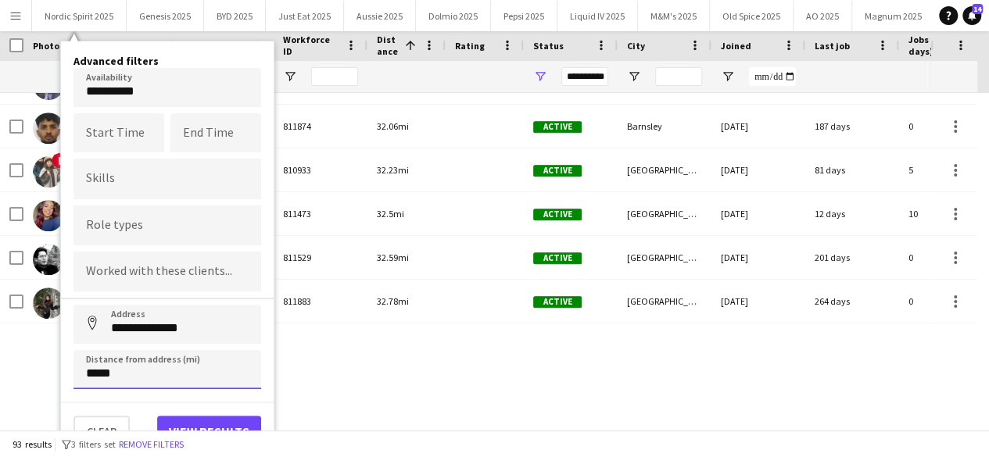 This screenshot has width=989, height=457. What do you see at coordinates (454, 16) in the screenshot?
I see `button: Dolmio 2025` at bounding box center [454, 16].